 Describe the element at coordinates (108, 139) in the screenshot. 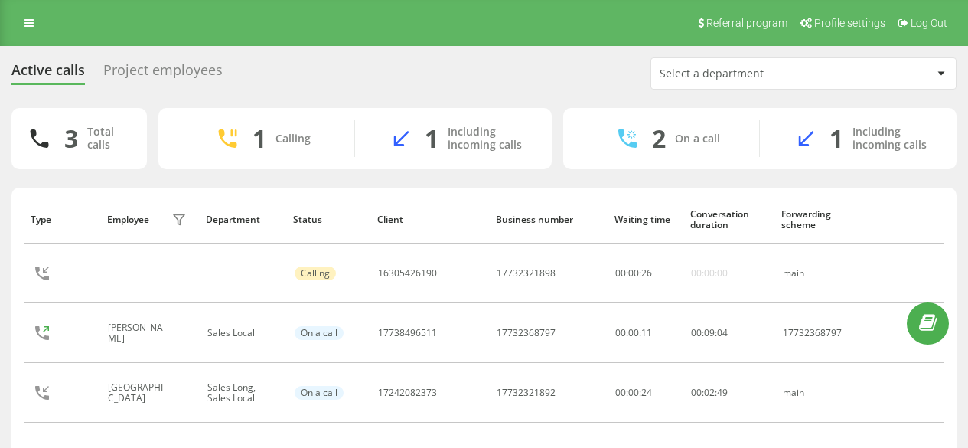

I see `div: Total calls` at that location.